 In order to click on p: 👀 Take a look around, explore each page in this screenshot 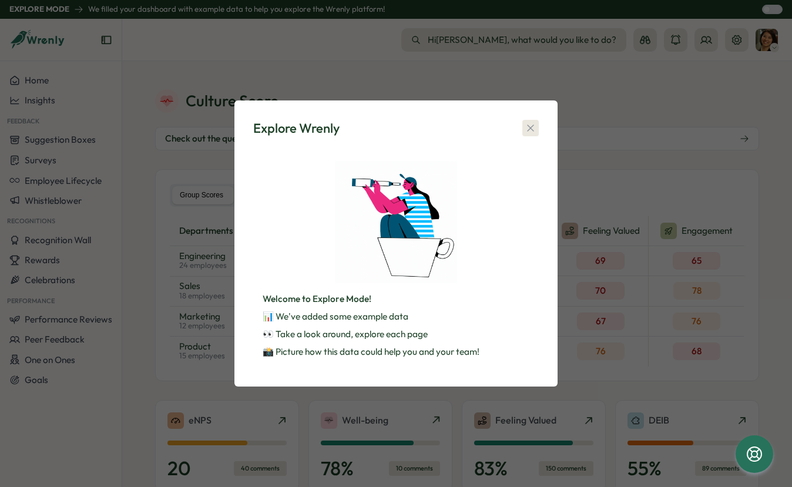, I will do `click(396, 334)`.